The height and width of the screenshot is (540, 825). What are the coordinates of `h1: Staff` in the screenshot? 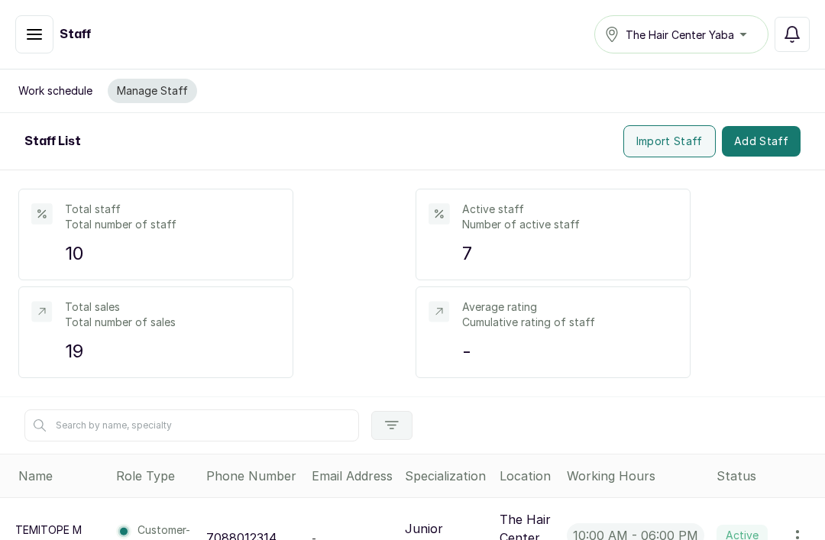 It's located at (75, 34).